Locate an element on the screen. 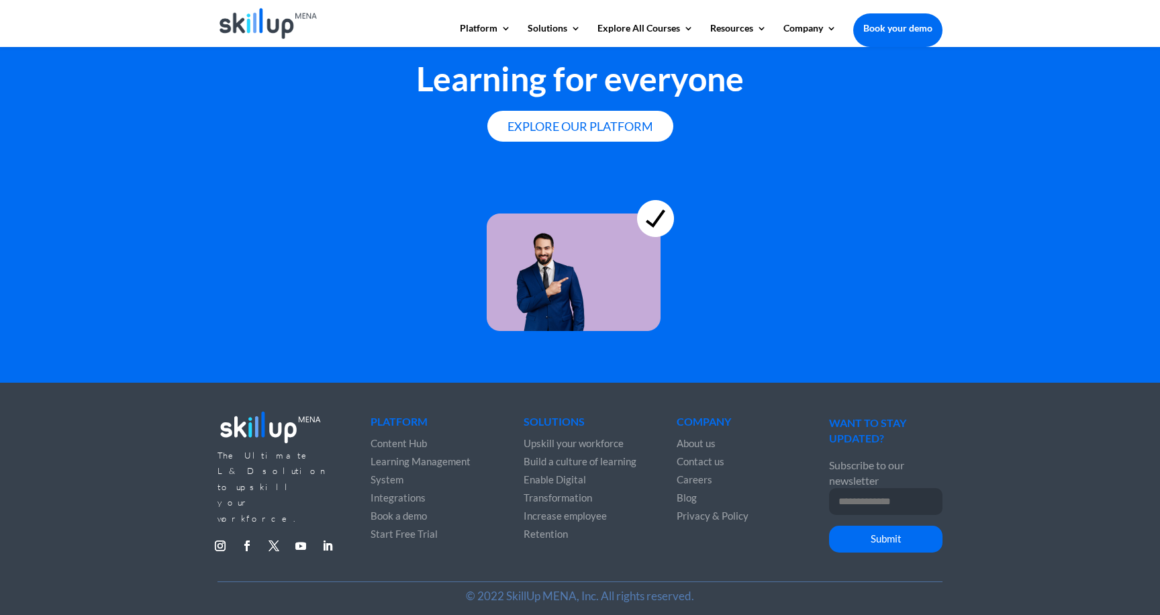  span: Enable Digital Transformation is located at coordinates (558, 488).